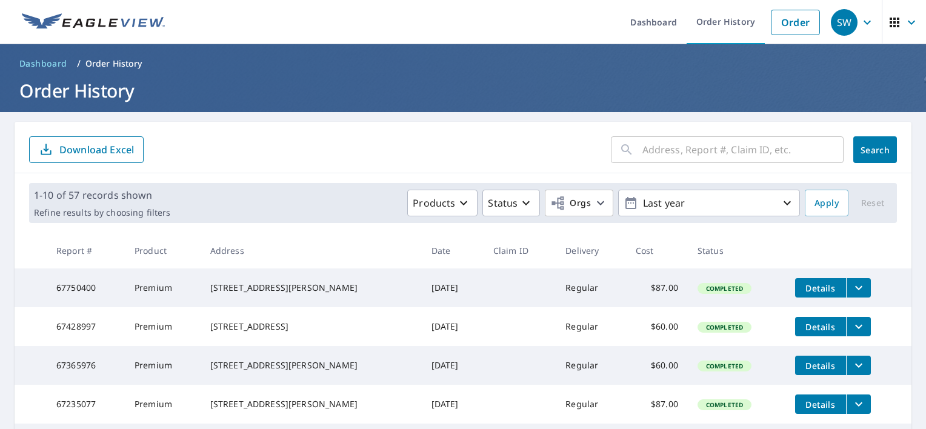 This screenshot has width=926, height=429. I want to click on button: Last year, so click(709, 203).